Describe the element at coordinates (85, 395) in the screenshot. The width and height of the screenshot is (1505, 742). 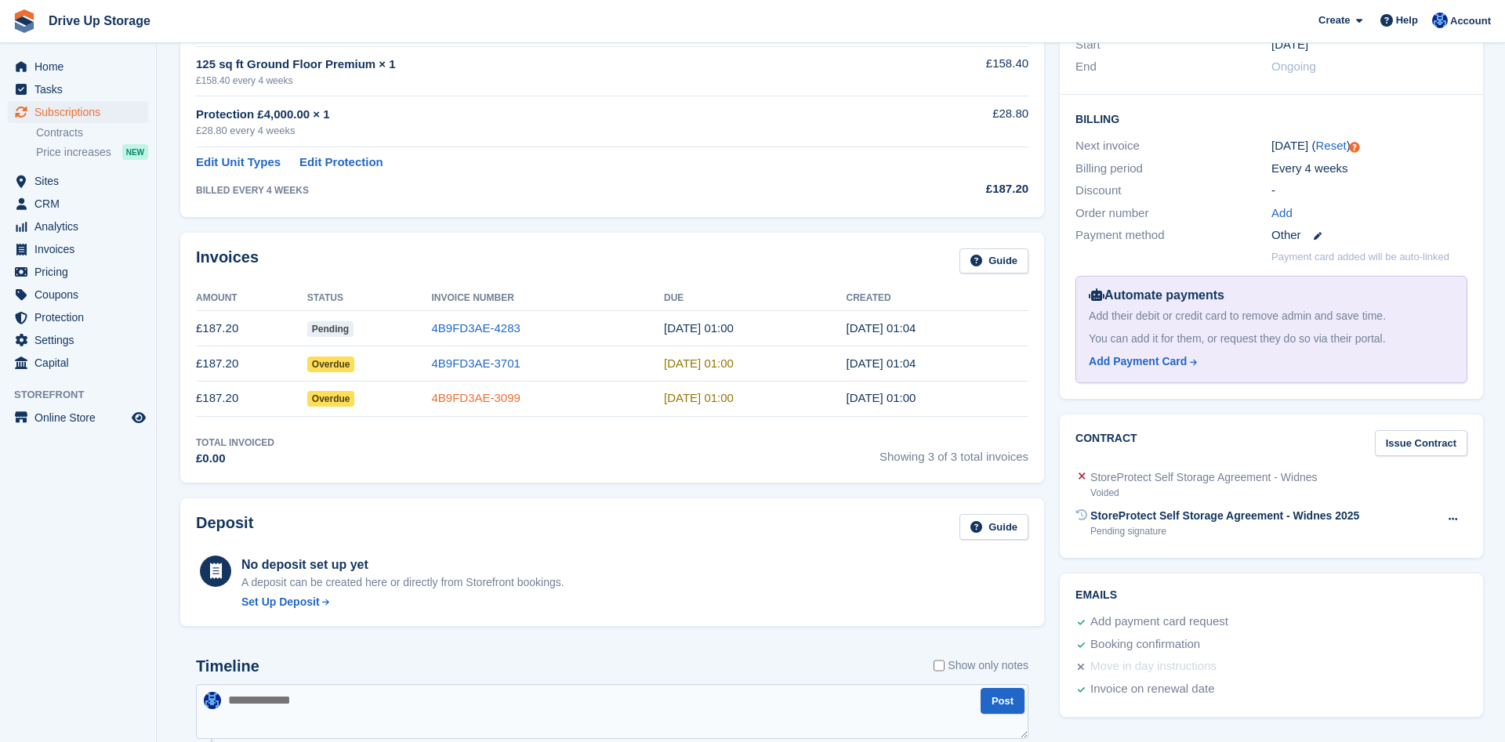
I see `span: Storefront` at that location.